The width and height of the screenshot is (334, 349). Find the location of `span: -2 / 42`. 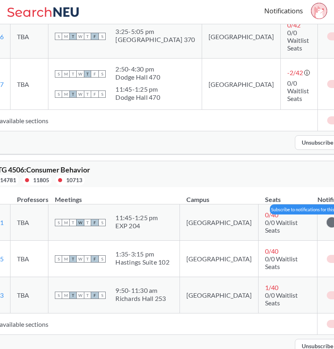

span: -2 / 42 is located at coordinates (295, 72).